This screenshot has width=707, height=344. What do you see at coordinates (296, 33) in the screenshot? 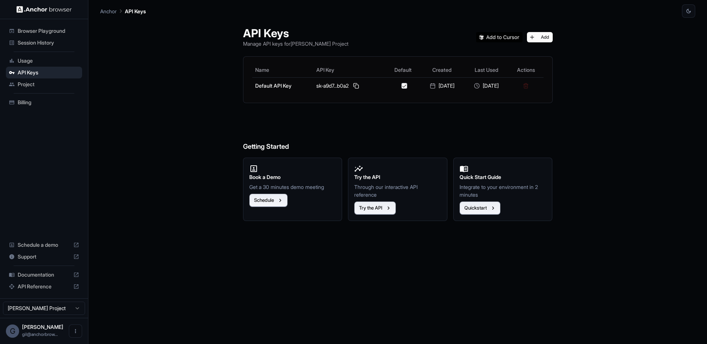
I see `h1: API Keys` at bounding box center [296, 33].